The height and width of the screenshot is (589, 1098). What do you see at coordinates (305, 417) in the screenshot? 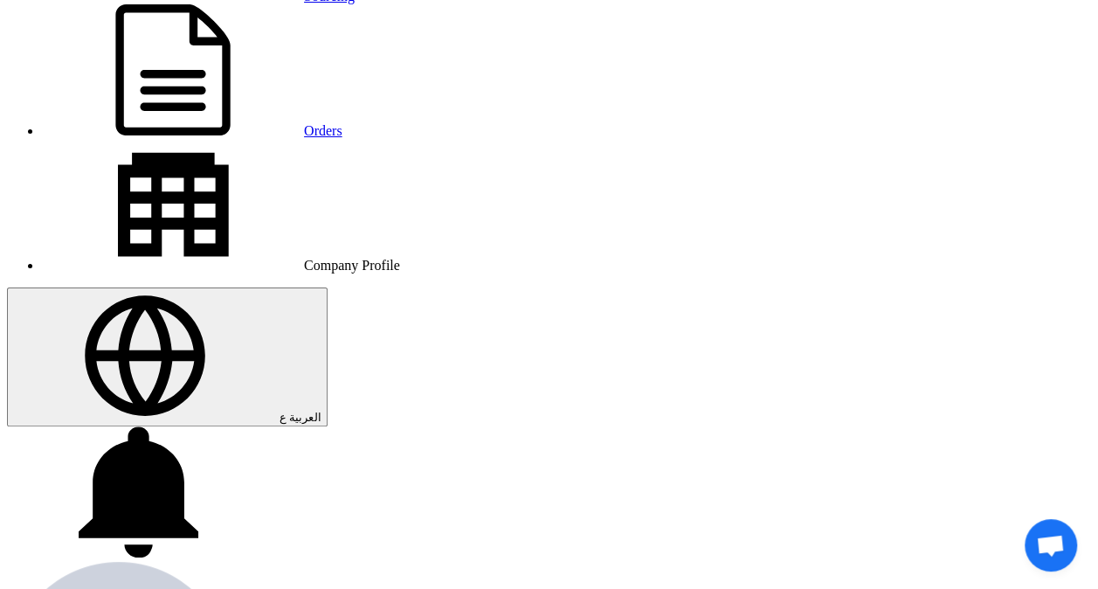
I see `span: العربية` at bounding box center [305, 417].